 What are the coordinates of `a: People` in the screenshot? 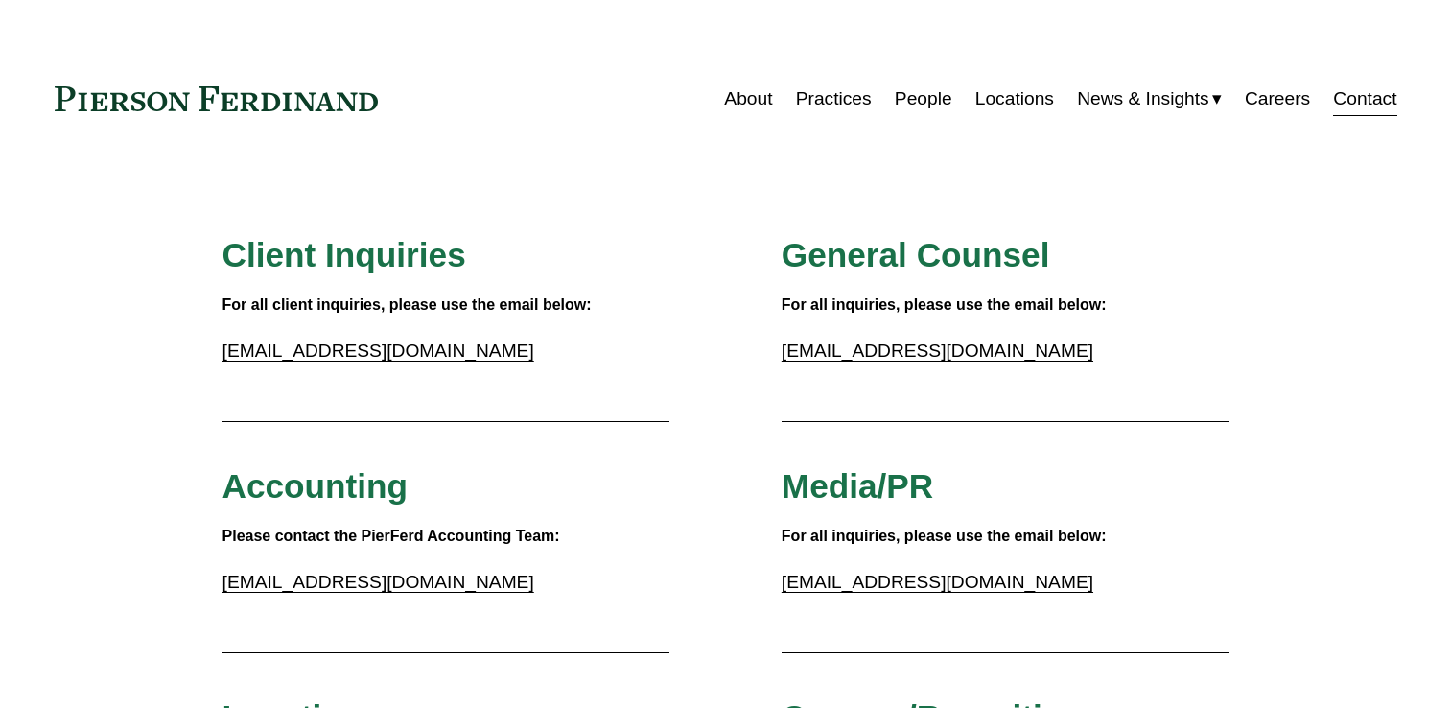 It's located at (923, 99).